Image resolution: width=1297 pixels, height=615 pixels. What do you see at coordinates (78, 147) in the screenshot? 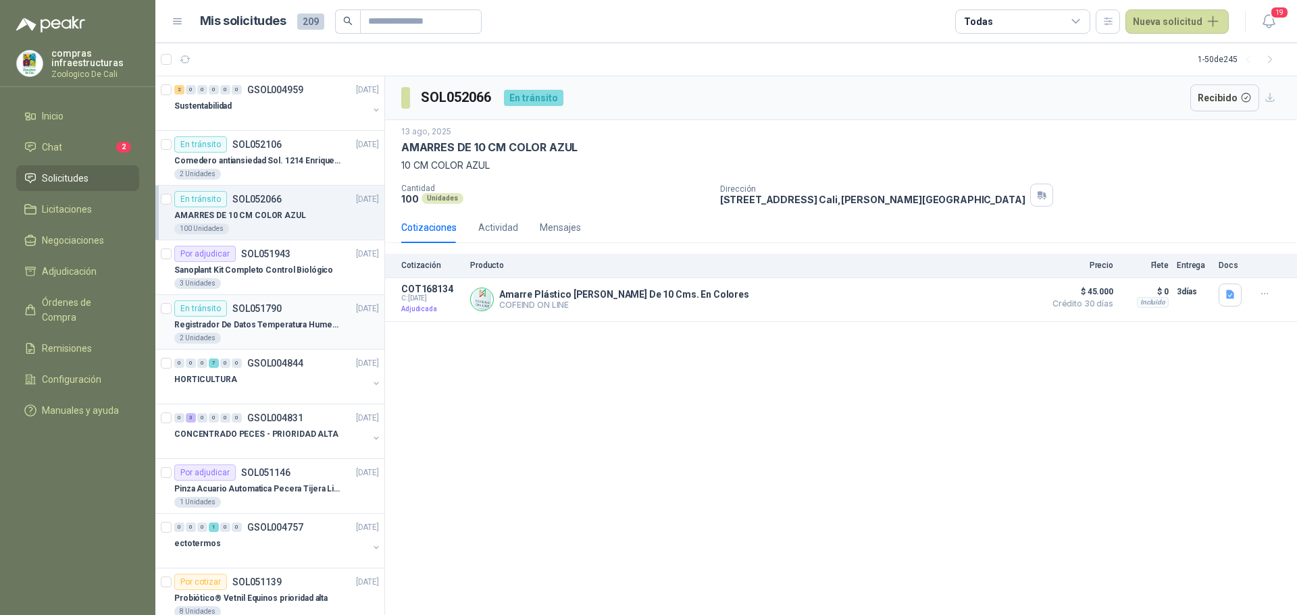
I see `a: Chat2` at bounding box center [78, 147].